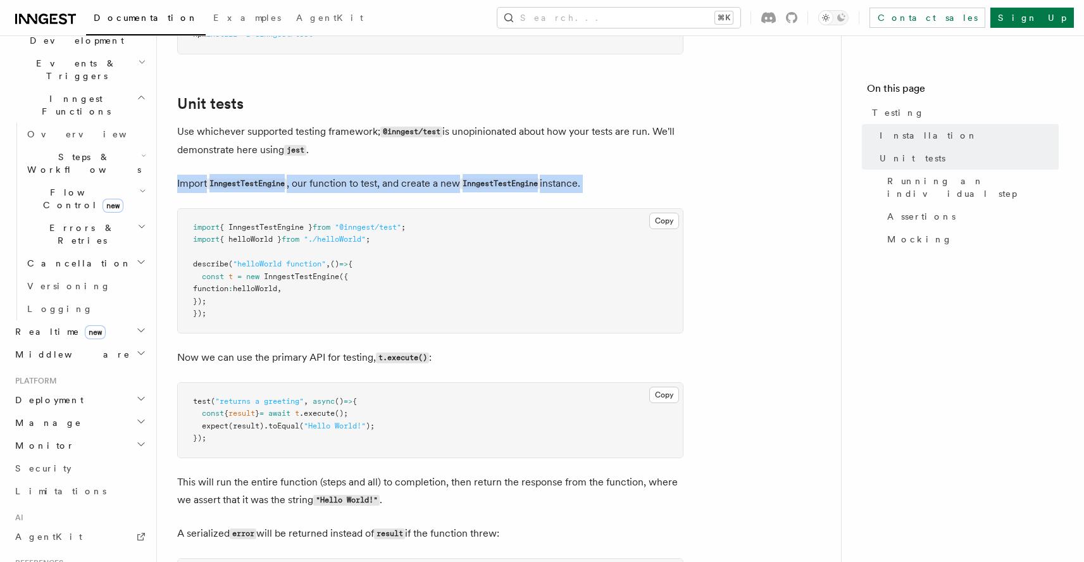 This screenshot has width=1084, height=562. What do you see at coordinates (58, 332) in the screenshot?
I see `span: Realtime` at bounding box center [58, 332].